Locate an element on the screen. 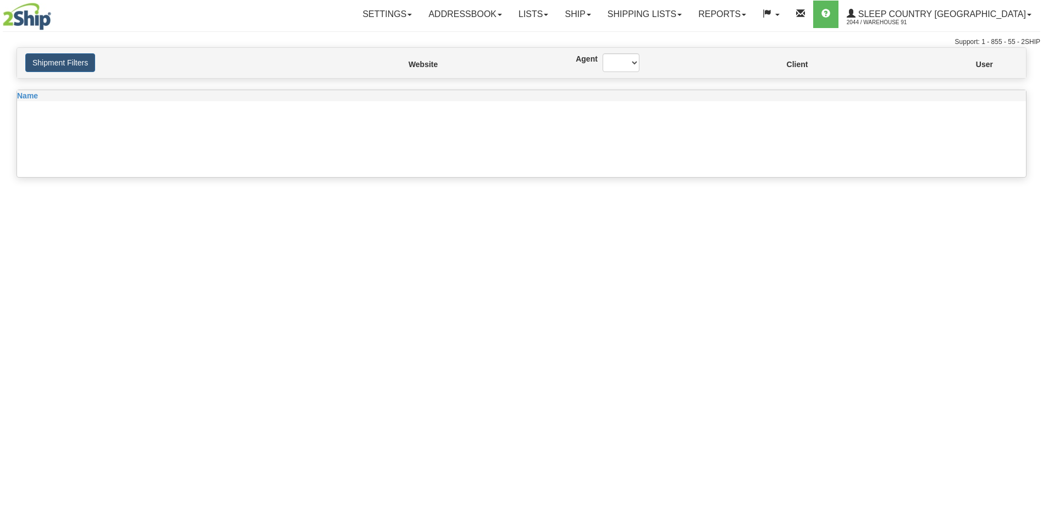 This screenshot has width=1043, height=529. a: Shipping lists is located at coordinates (644, 14).